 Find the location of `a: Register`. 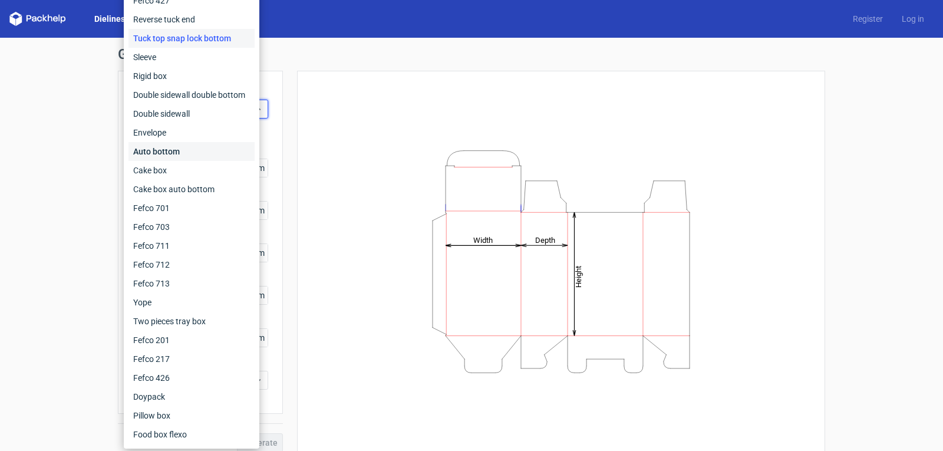

a: Register is located at coordinates (868, 19).